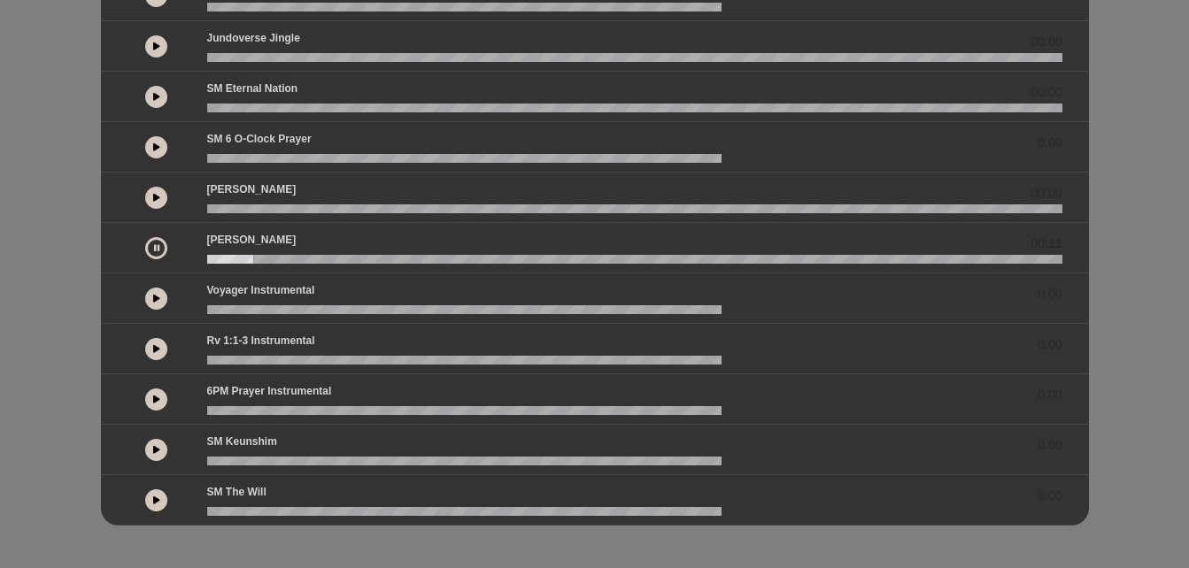  What do you see at coordinates (269, 391) in the screenshot?
I see `p: 6PM Prayer Instrumental` at bounding box center [269, 391].